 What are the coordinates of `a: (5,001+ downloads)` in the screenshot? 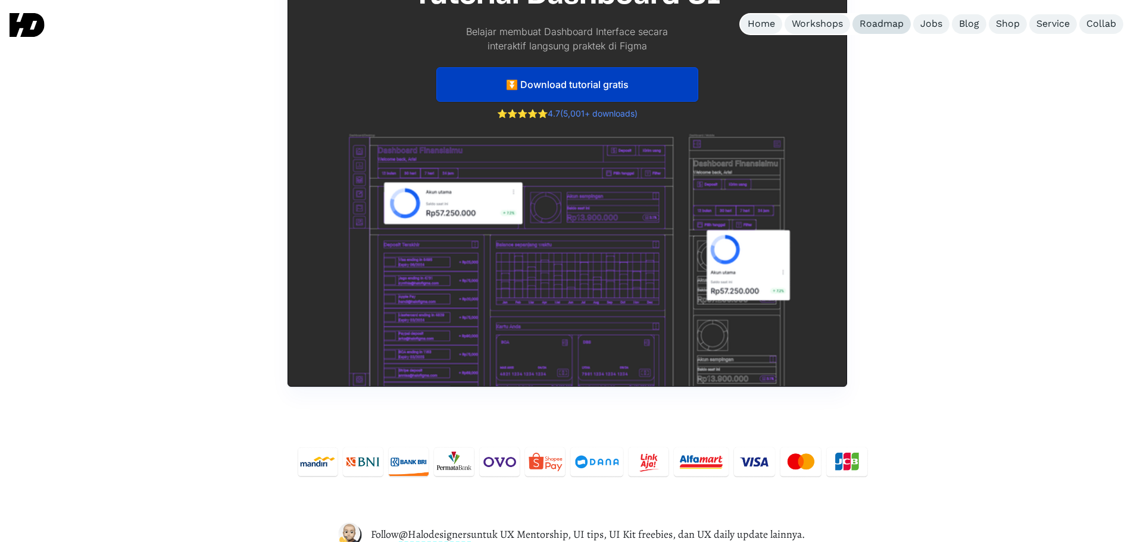 It's located at (599, 113).